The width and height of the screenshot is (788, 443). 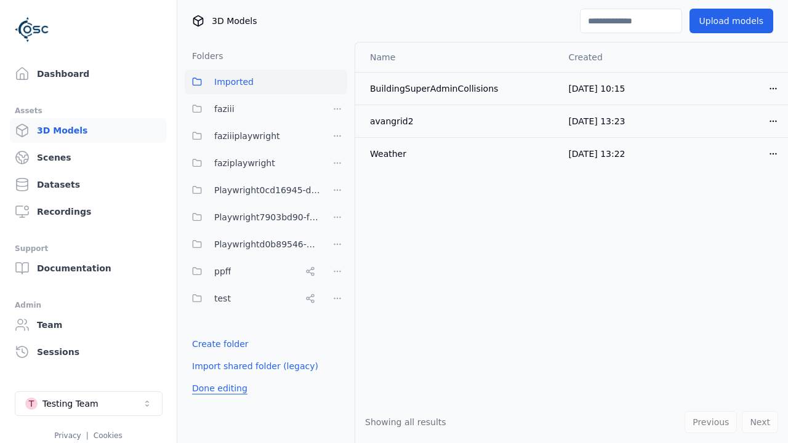 What do you see at coordinates (88, 305) in the screenshot?
I see `div: Admin` at bounding box center [88, 305].